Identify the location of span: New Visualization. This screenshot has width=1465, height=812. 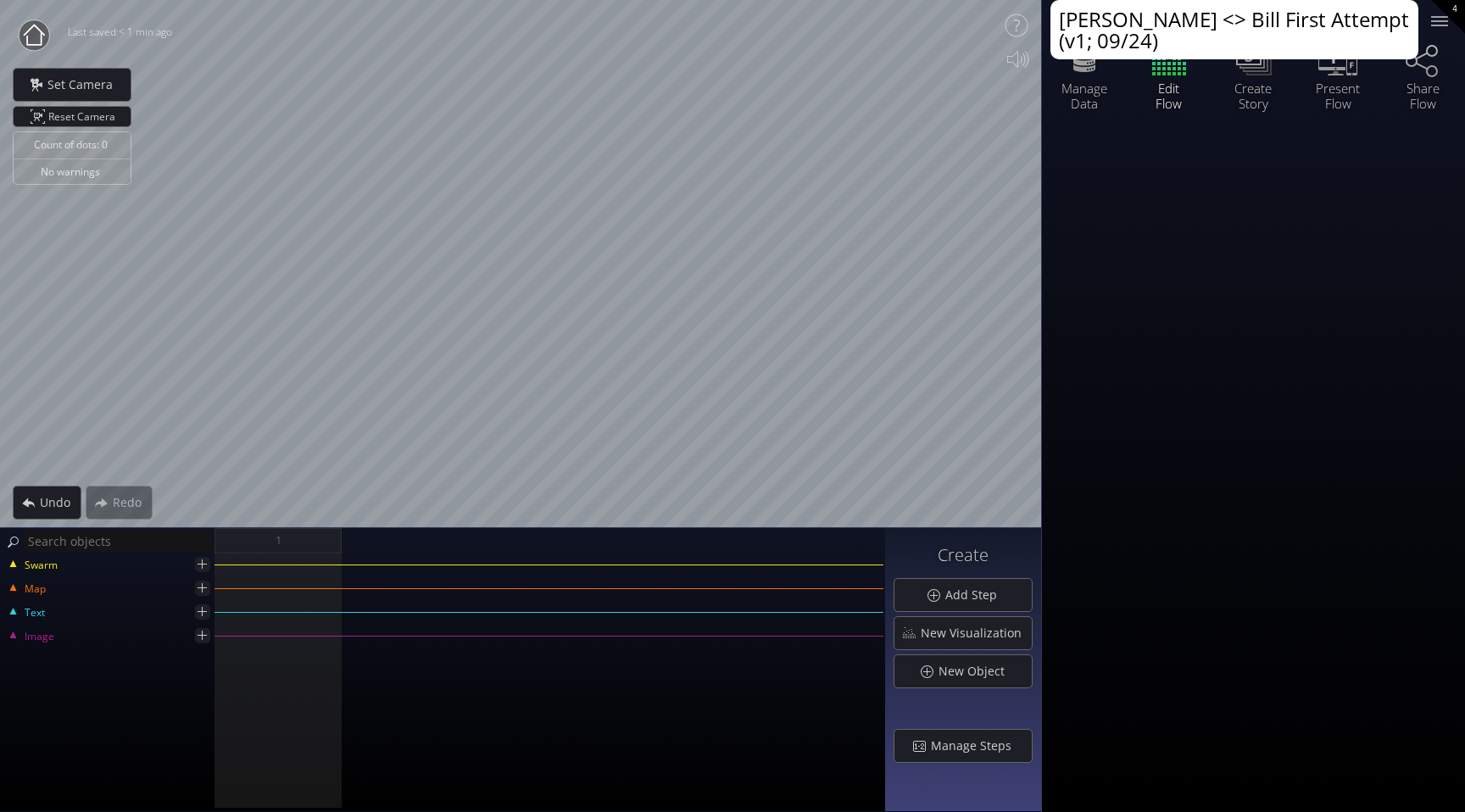
(976, 633).